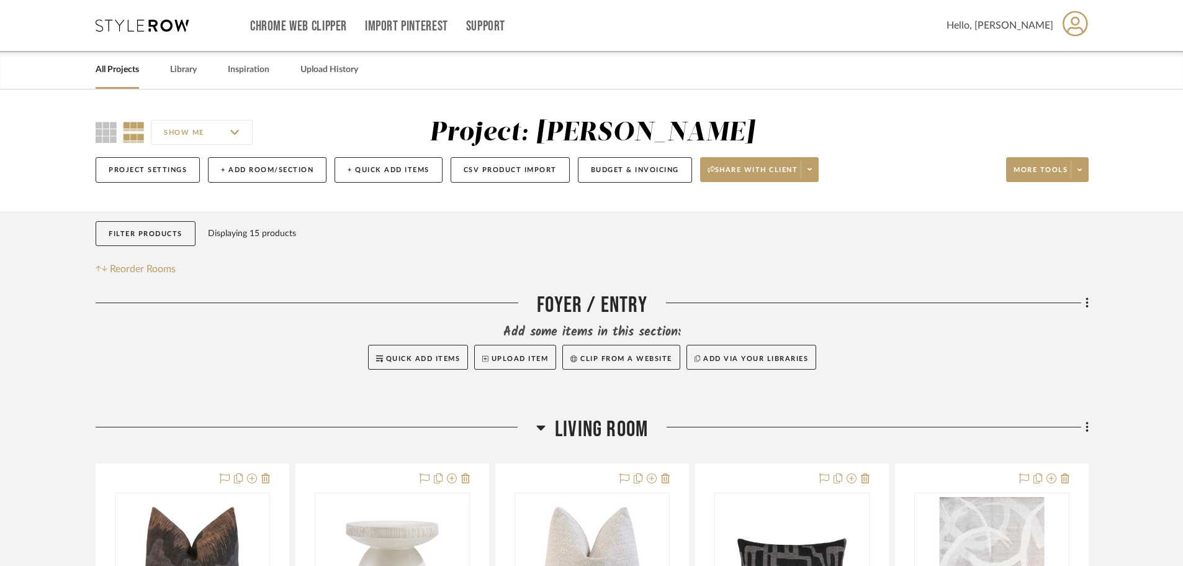 This screenshot has height=566, width=1183. What do you see at coordinates (515, 357) in the screenshot?
I see `button: Upload Item` at bounding box center [515, 357].